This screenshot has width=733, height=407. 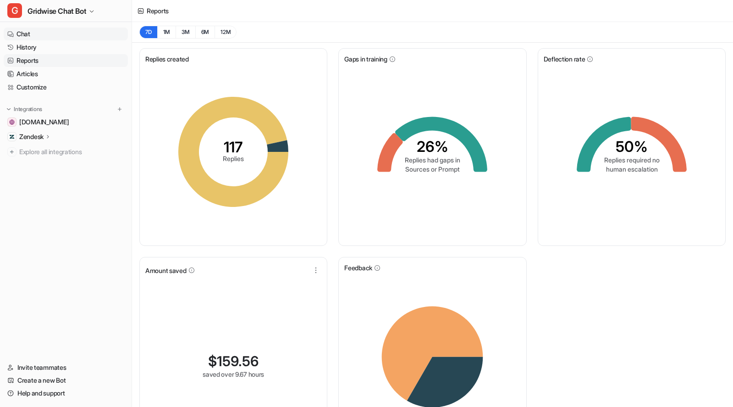 I want to click on span: 159.56, so click(x=238, y=361).